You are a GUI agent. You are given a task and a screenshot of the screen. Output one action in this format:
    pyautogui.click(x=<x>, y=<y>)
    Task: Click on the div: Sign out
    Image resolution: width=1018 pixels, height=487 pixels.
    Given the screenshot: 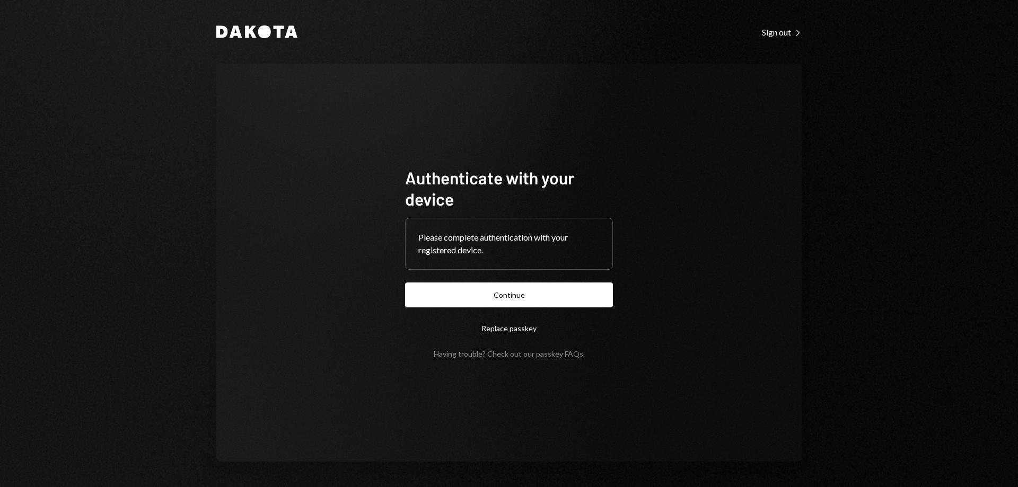 What is the action you would take?
    pyautogui.click(x=782, y=32)
    